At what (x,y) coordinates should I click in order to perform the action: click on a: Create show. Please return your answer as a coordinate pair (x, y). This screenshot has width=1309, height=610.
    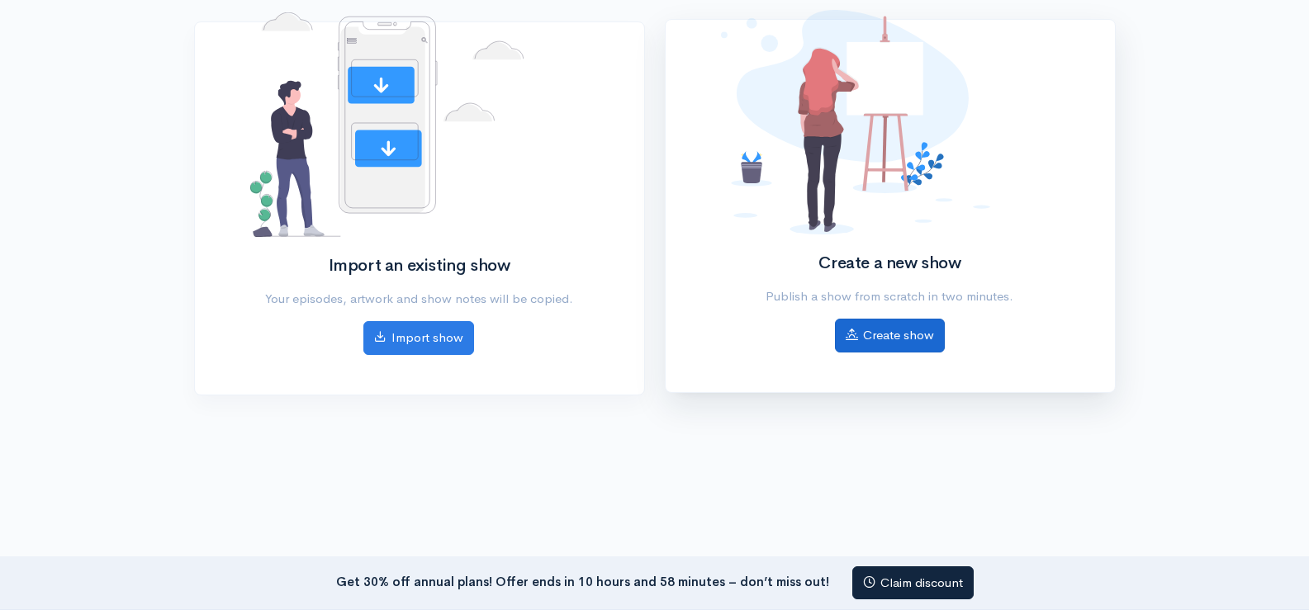
    Looking at the image, I should click on (890, 335).